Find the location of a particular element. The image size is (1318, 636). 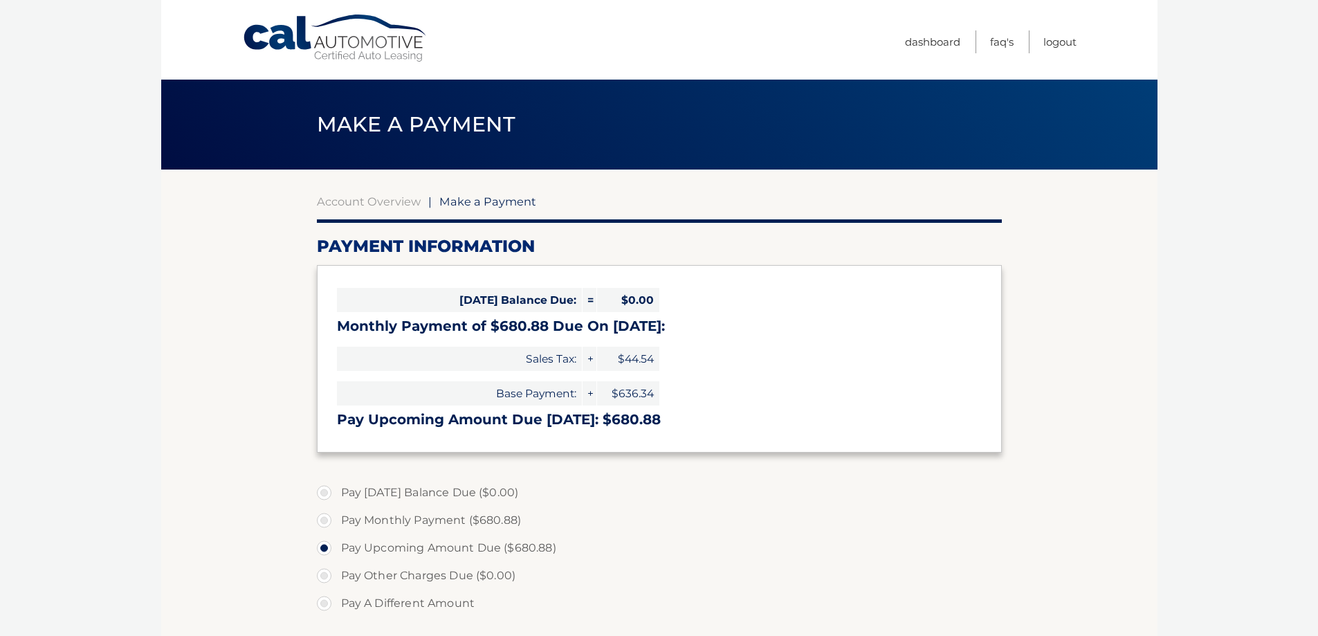

span: $0.00 is located at coordinates (628, 300).